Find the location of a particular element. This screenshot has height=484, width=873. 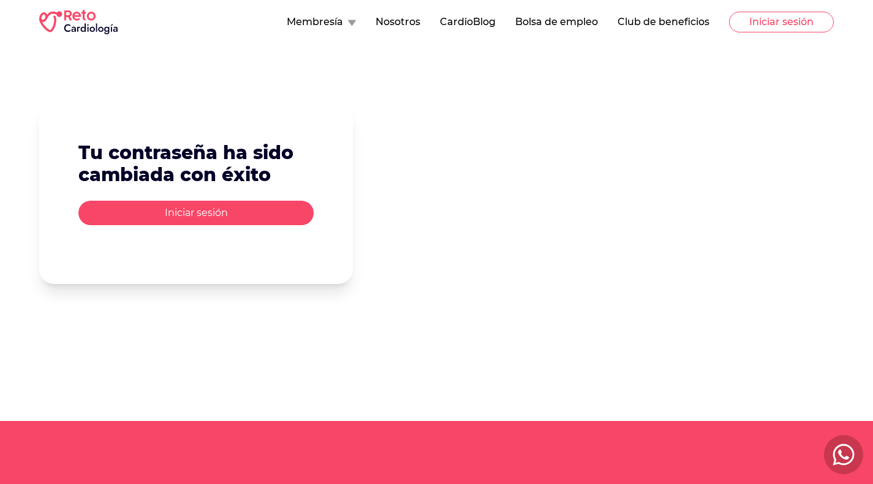

h2: Tu contraseña ha sido cambiada con éxito is located at coordinates (196, 164).